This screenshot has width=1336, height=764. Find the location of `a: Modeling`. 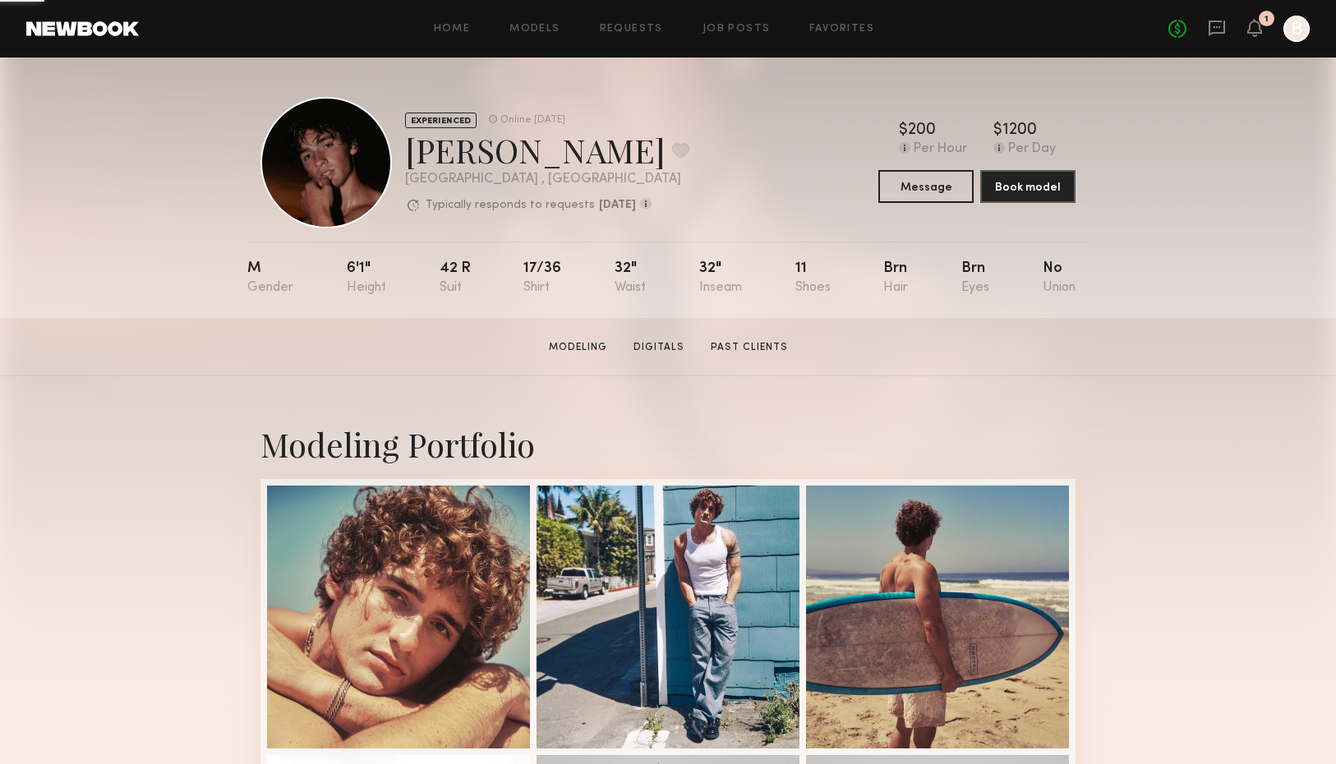

a: Modeling is located at coordinates (578, 348).